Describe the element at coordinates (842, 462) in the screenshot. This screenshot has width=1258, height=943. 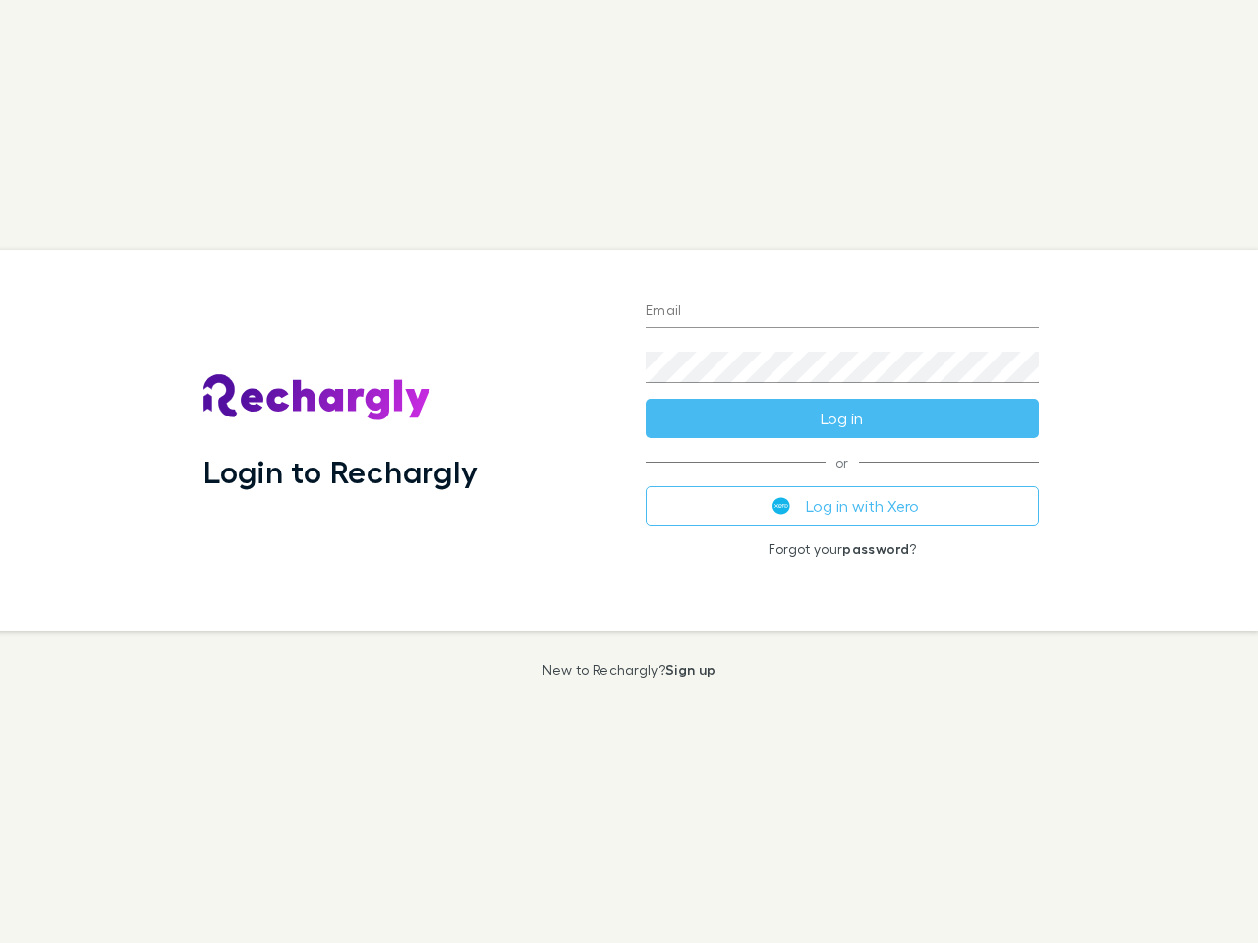
I see `span: or` at that location.